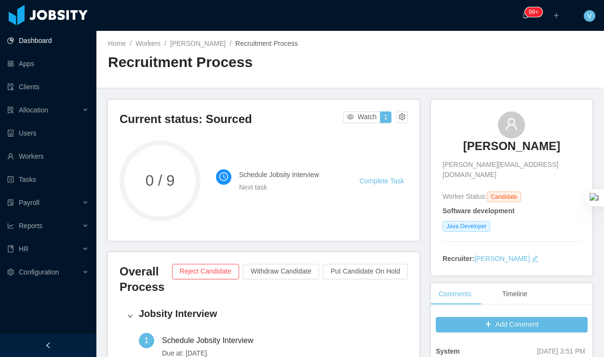 This screenshot has height=357, width=604. What do you see at coordinates (264, 316) in the screenshot?
I see `div: icon: rightJobsity Interview` at bounding box center [264, 316].